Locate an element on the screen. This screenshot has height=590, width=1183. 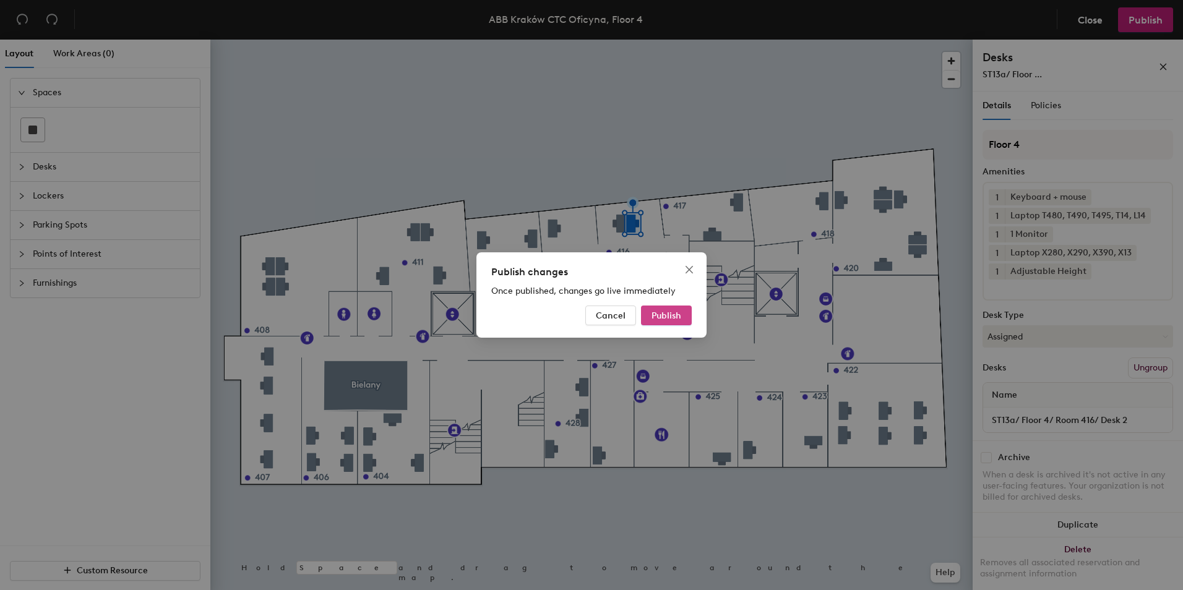
button: Publish is located at coordinates (666, 316).